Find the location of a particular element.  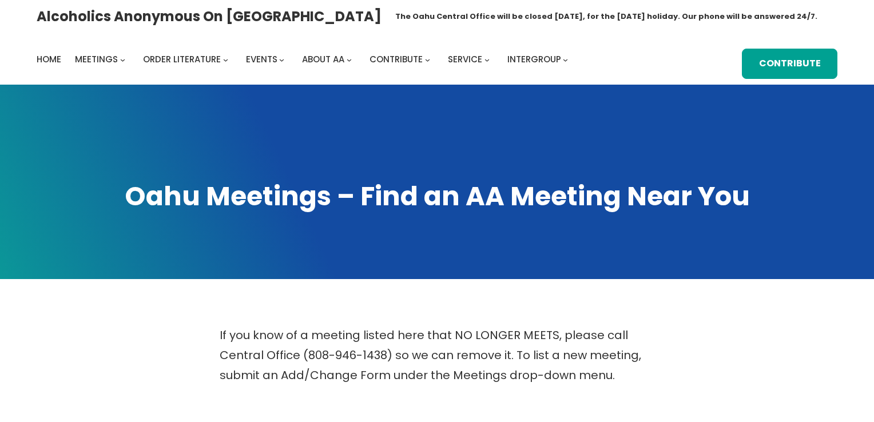

span: Events is located at coordinates (261, 59).